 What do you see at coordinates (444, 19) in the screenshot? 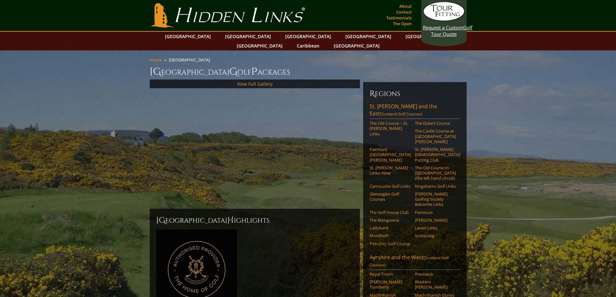
I see `a: Request a CustomGolf Tour Quote` at bounding box center [444, 19].